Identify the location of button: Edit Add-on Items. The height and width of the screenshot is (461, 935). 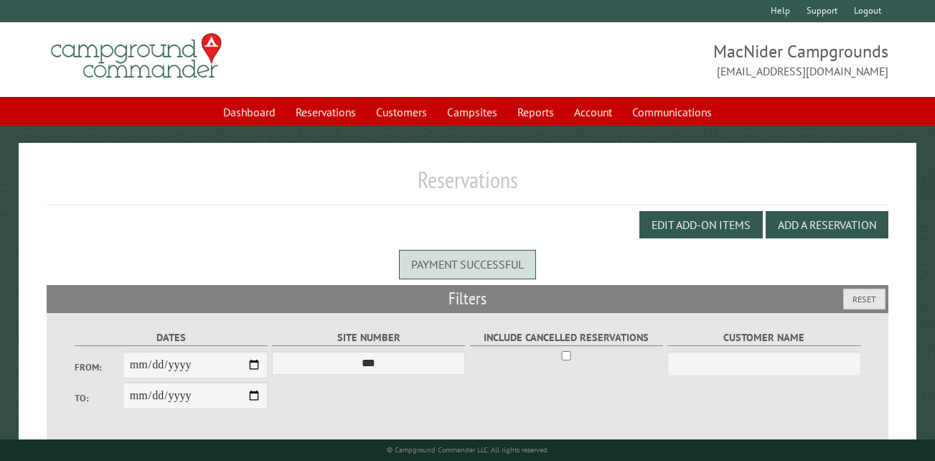
(701, 225).